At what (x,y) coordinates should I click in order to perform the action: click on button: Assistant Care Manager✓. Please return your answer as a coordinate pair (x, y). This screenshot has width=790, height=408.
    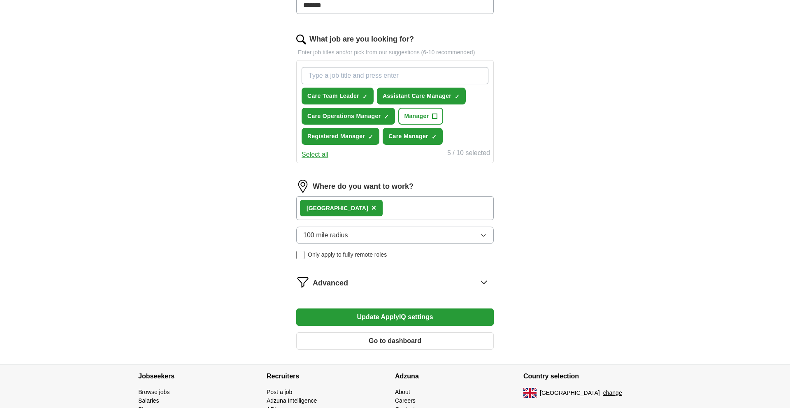
    Looking at the image, I should click on (422, 96).